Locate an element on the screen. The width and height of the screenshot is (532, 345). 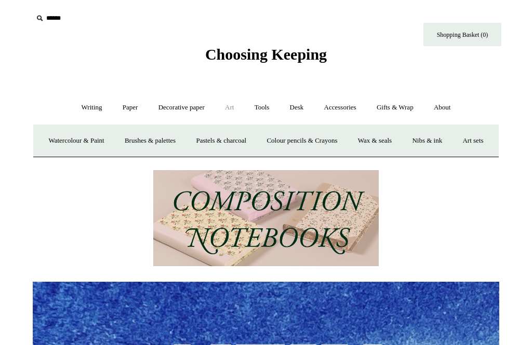
a: Desk is located at coordinates (297, 108).